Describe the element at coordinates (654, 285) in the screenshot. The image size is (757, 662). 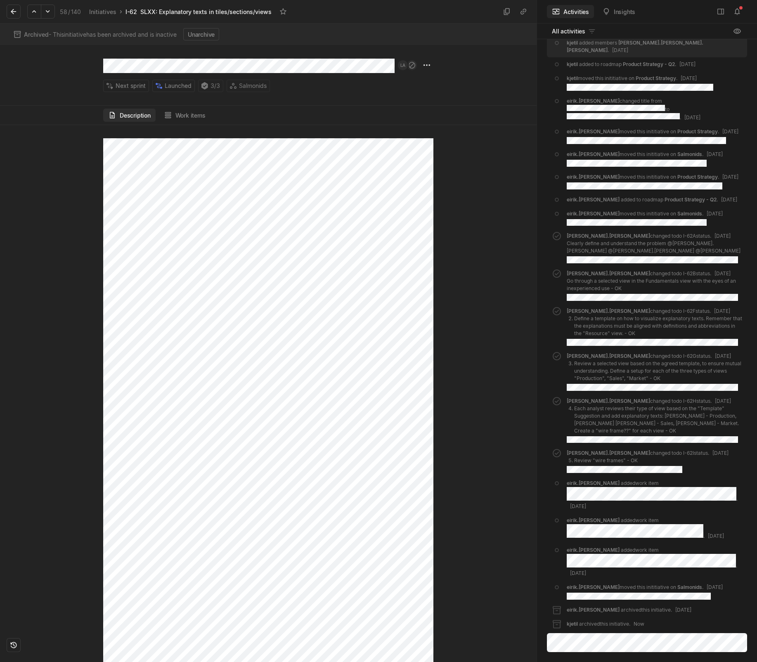
I see `p: Go through a selected view in the Fundamentals view with the eyes of an inexperienced use - OK` at that location.